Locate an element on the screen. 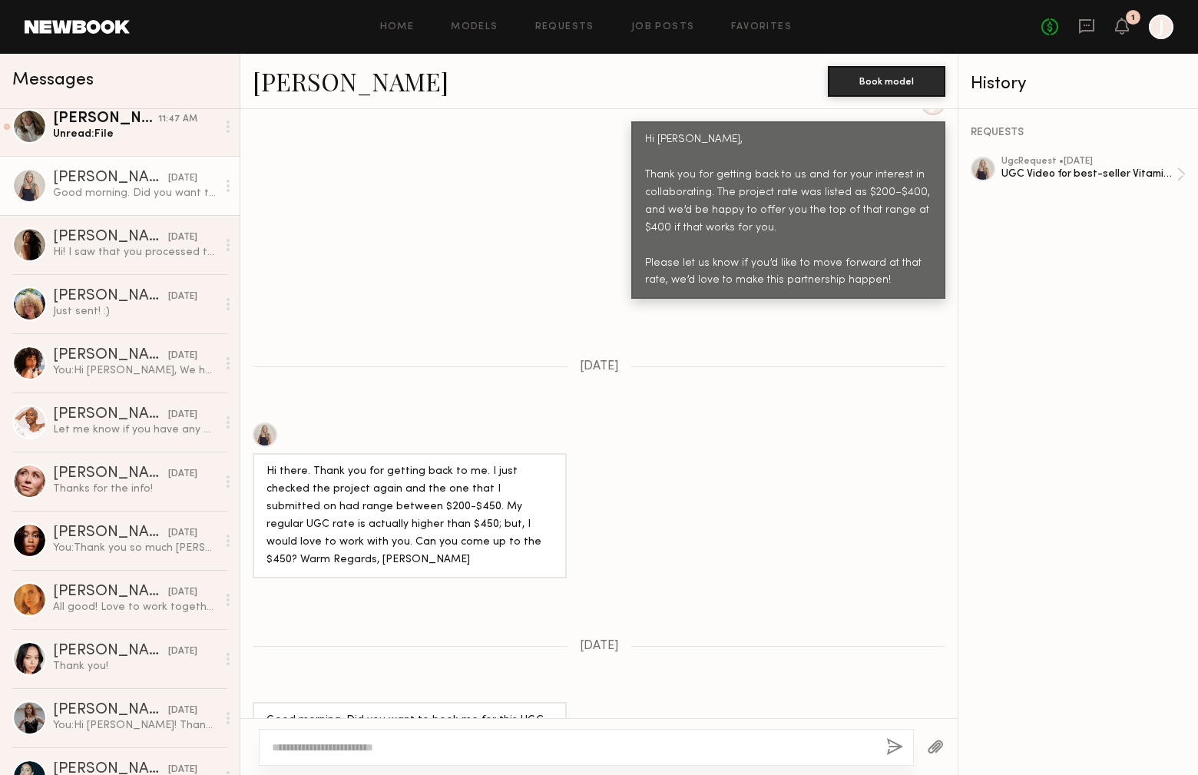 This screenshot has height=775, width=1198. div: Unread: File is located at coordinates (134, 134).